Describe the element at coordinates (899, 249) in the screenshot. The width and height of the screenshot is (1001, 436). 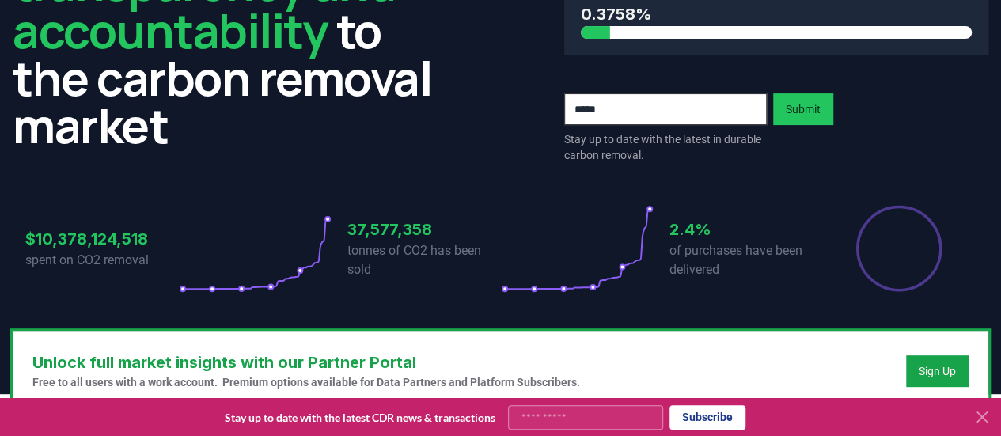
I see `div: Percentage of sales delivered` at that location.